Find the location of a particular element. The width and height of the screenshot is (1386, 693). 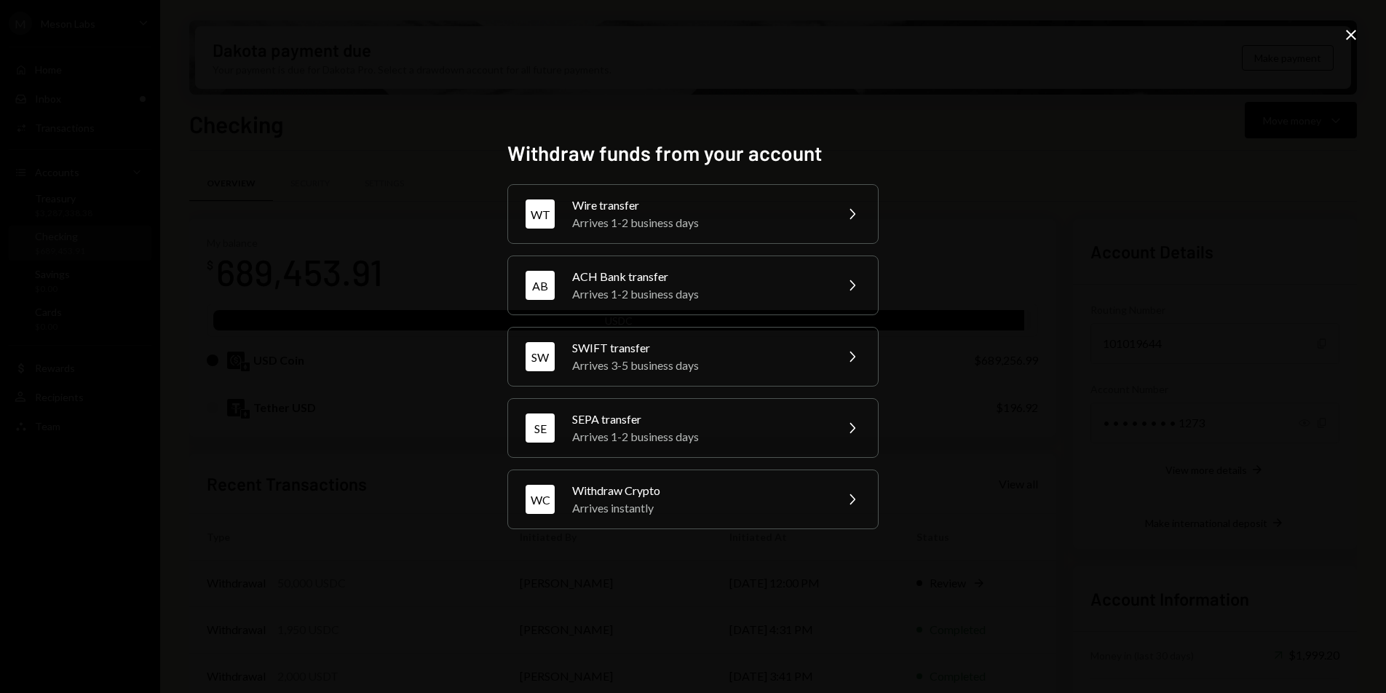

div: AB is located at coordinates (540, 285).